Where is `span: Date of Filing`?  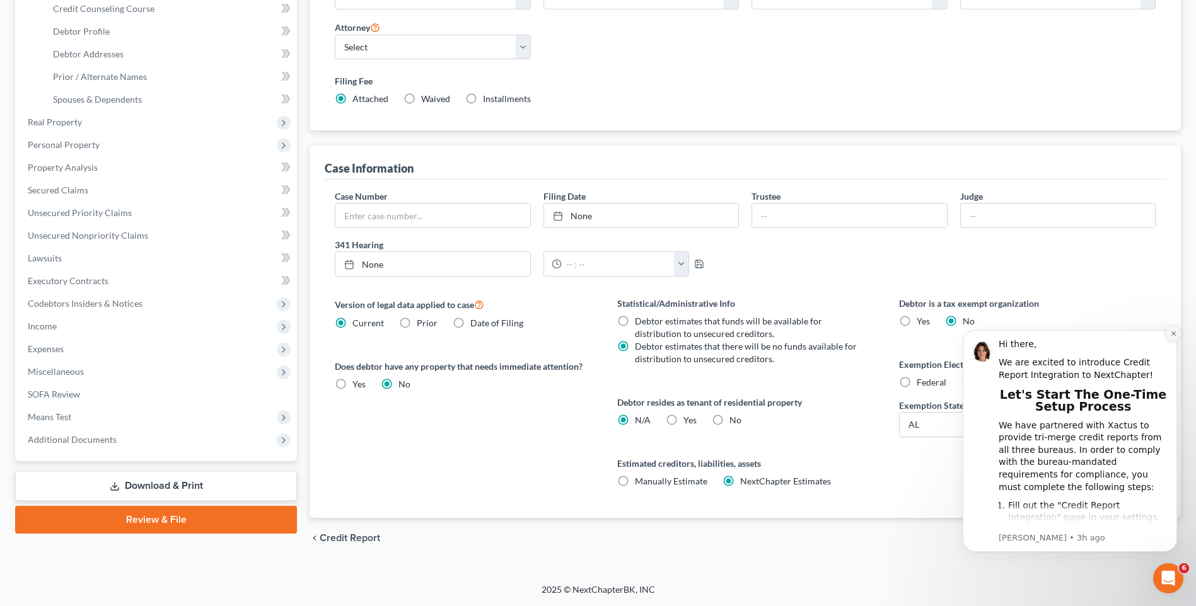
span: Date of Filing is located at coordinates (497, 323).